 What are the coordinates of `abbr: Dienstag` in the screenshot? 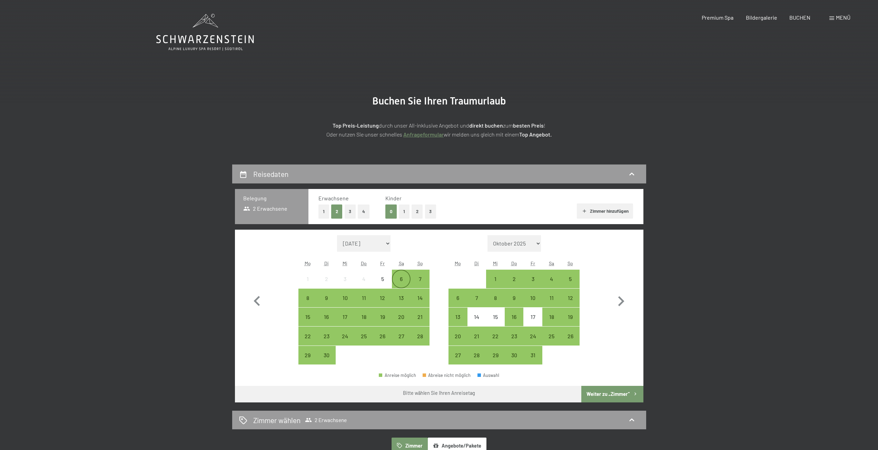 It's located at (477, 263).